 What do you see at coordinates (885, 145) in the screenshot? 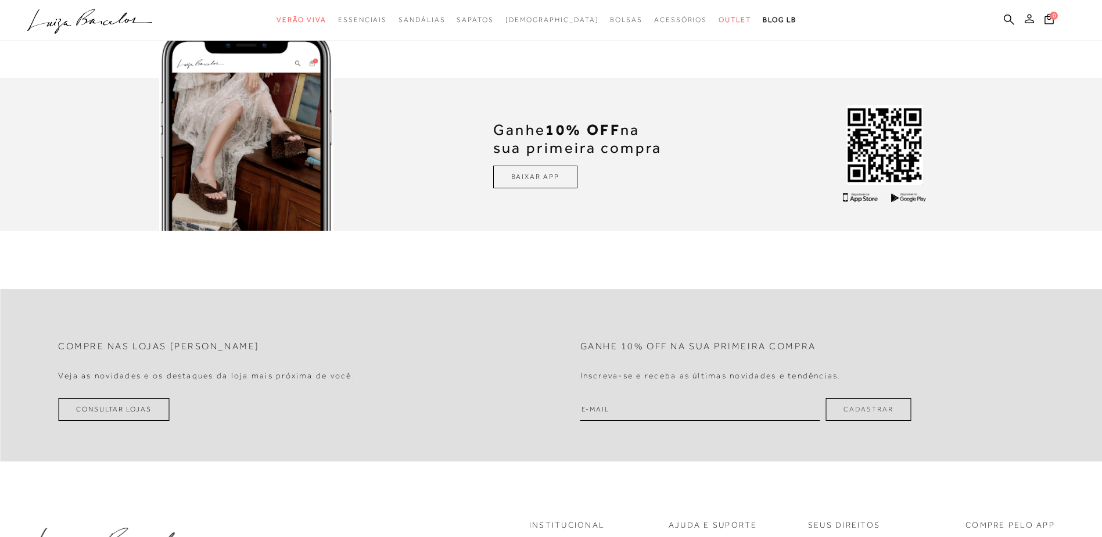
I see `img: QR Code Baixe o APP` at bounding box center [885, 145].